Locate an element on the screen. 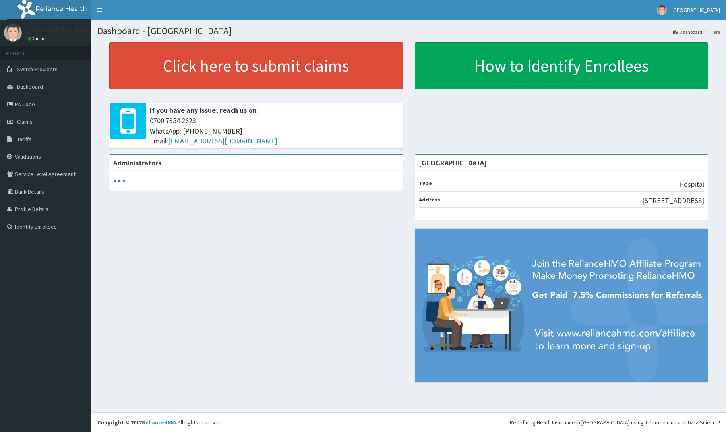 The width and height of the screenshot is (726, 432). span: Dashboard is located at coordinates (30, 87).